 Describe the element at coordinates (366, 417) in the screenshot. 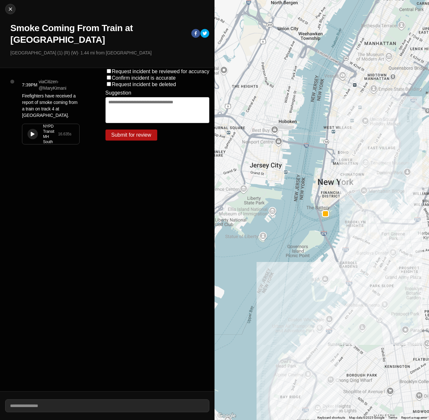

I see `span: Map data ©2025 Google` at that location.